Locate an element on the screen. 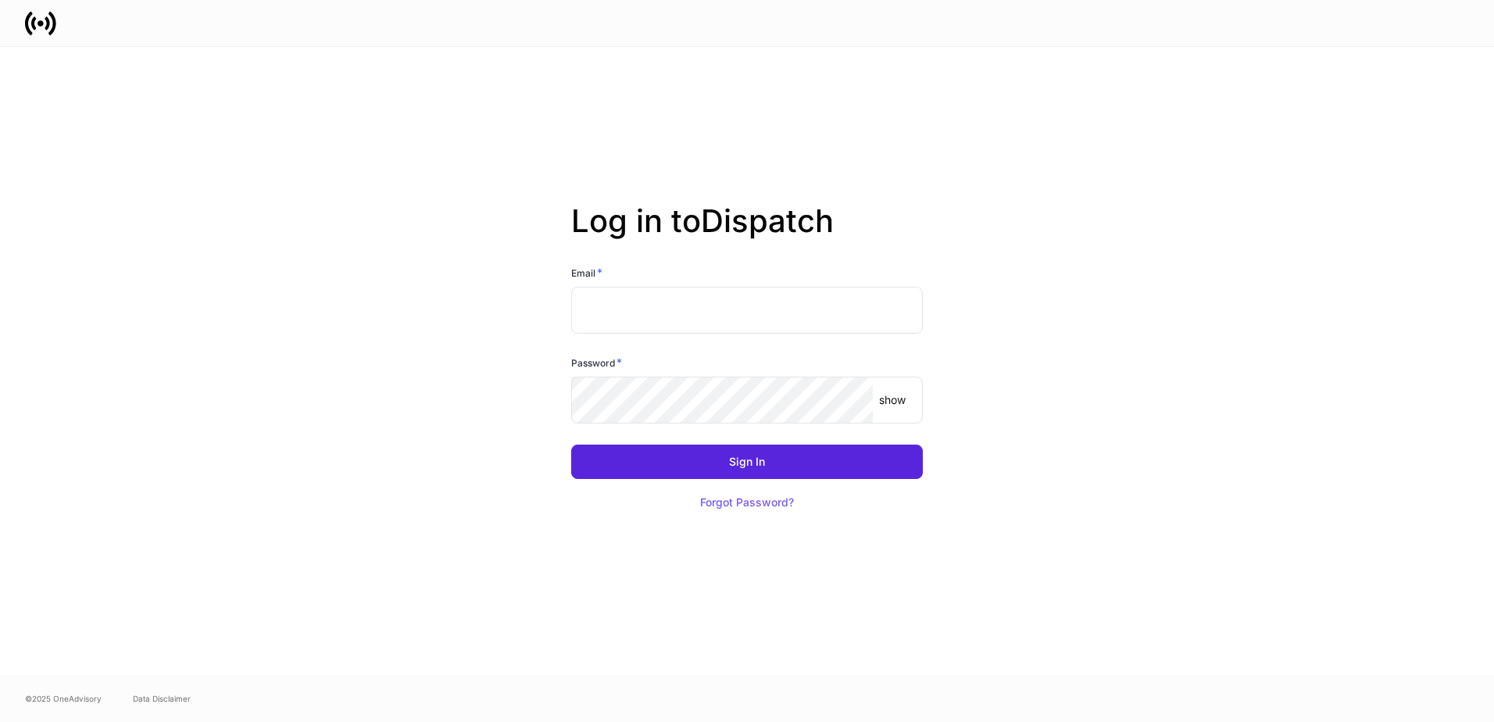 This screenshot has width=1494, height=722. h6: Email is located at coordinates (587, 273).